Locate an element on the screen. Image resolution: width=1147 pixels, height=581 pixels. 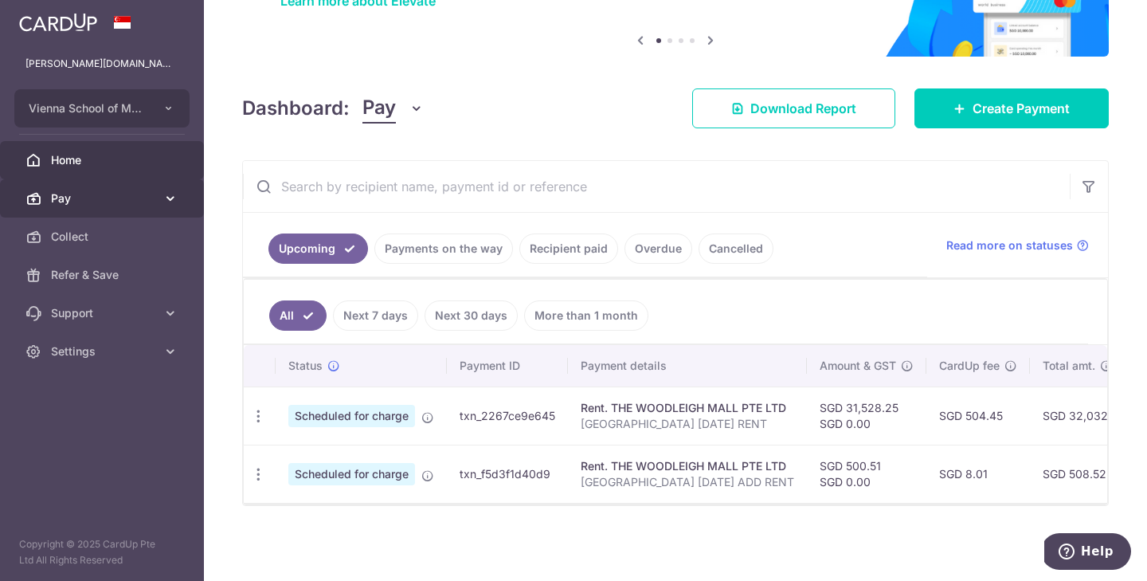
a: Create Payment is located at coordinates (1012, 108).